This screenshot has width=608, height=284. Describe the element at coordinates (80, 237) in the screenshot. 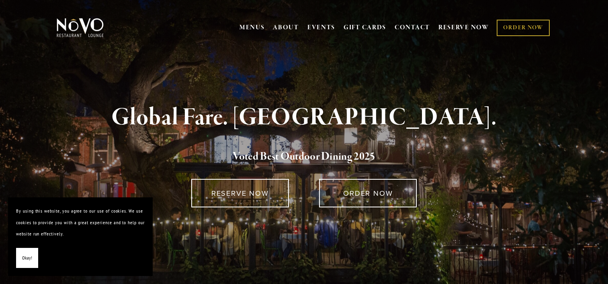

I see `section: Cookie banner` at that location.